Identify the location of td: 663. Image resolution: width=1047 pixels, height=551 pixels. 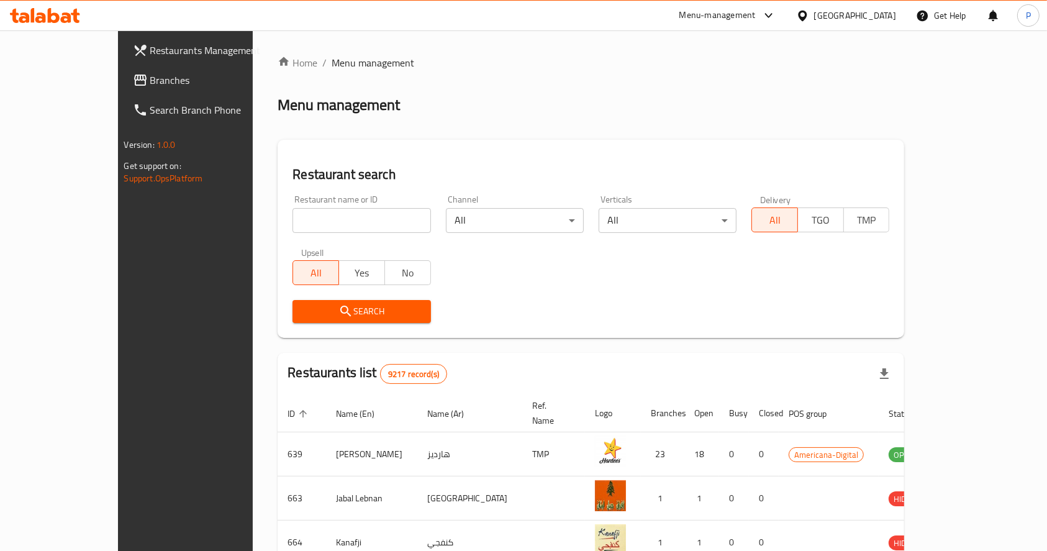
(302, 498).